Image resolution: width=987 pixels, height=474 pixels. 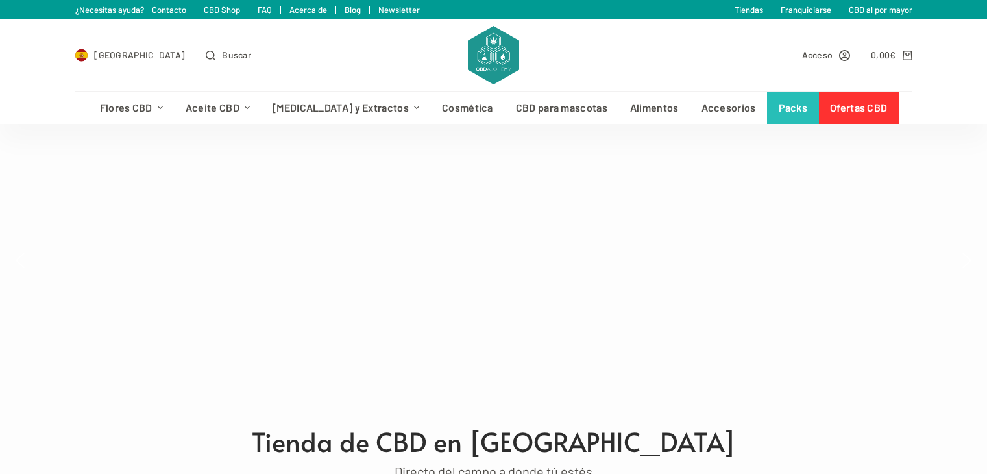 What do you see at coordinates (217, 108) in the screenshot?
I see `a: Aceite CBD` at bounding box center [217, 108].